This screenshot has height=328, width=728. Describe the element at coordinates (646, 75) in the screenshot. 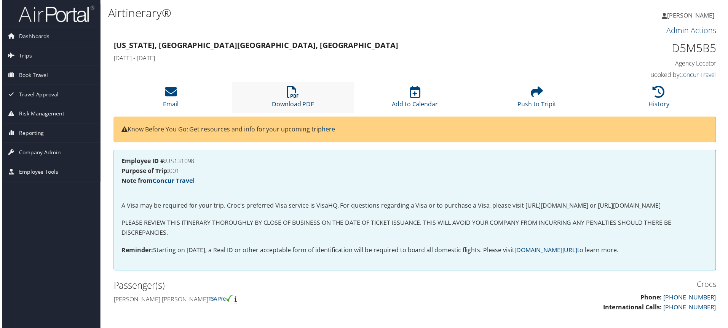

I see `h4: Booked by` at that location.